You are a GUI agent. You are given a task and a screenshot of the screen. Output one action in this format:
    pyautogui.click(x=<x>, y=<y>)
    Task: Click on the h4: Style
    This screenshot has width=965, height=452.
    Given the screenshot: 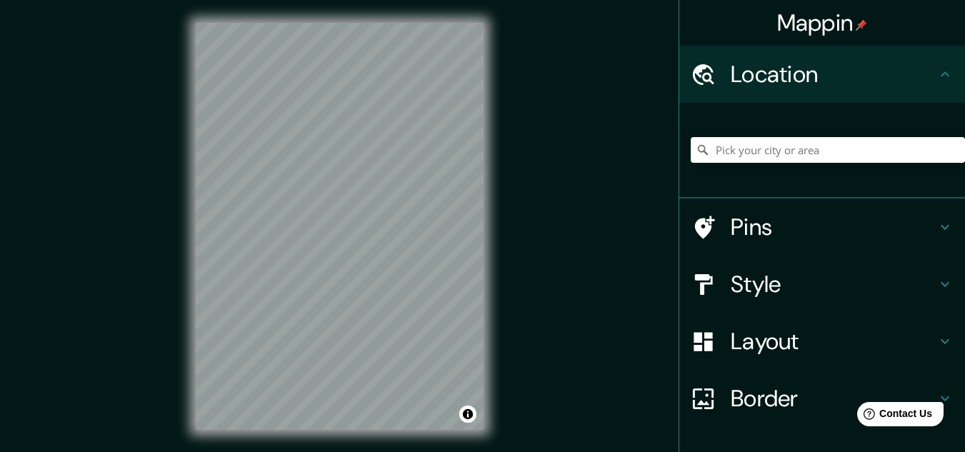 What is the action you would take?
    pyautogui.click(x=834, y=284)
    